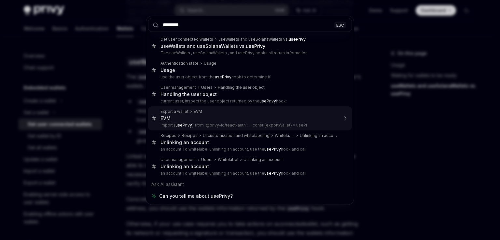 Image resolution: width=500 pixels, height=240 pixels. Describe the element at coordinates (187, 39) in the screenshot. I see `div: Get user connected wallets` at that location.